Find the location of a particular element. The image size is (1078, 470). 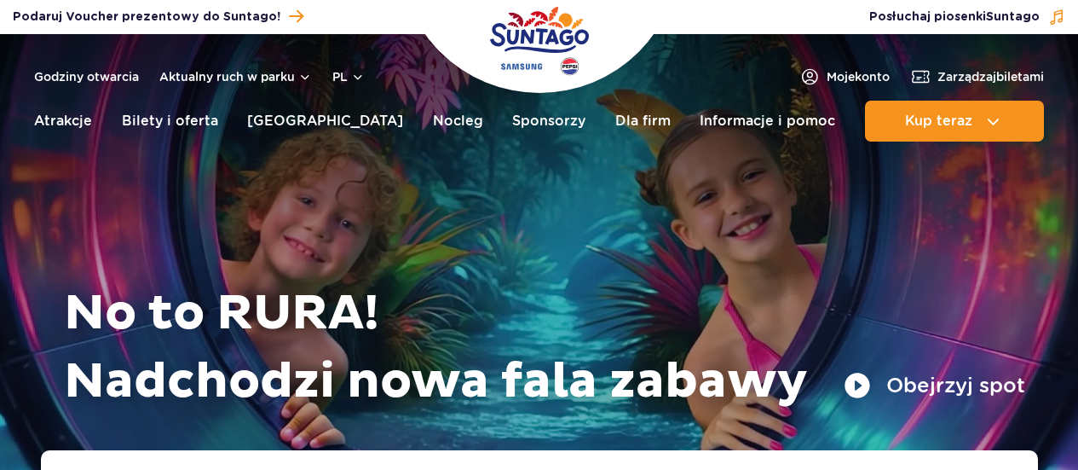

a: Dla firm is located at coordinates (643, 121).